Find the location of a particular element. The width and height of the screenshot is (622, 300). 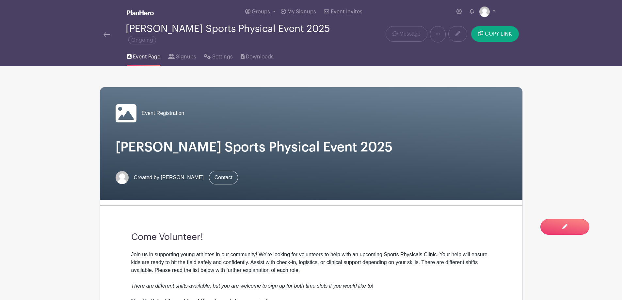

span: Event Registration is located at coordinates (163, 113).